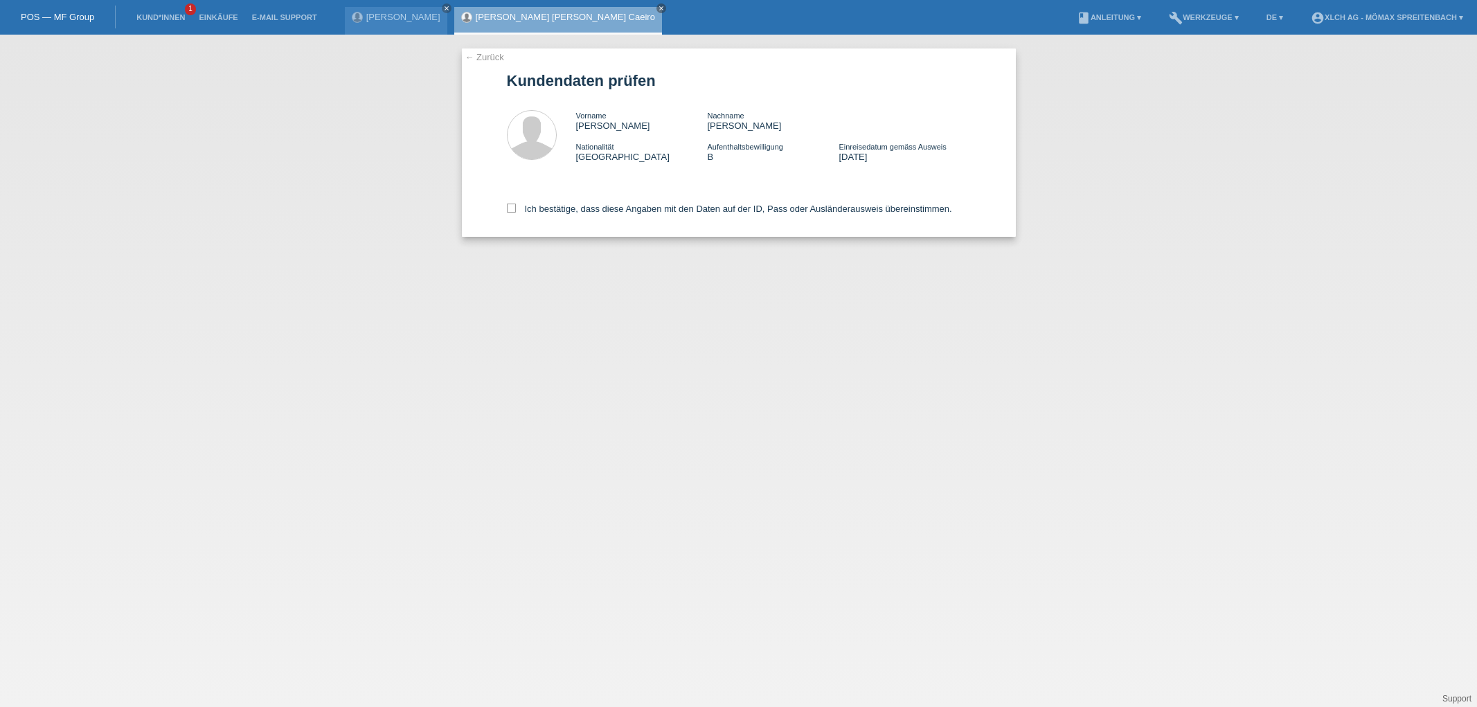 This screenshot has width=1477, height=707. What do you see at coordinates (739, 80) in the screenshot?
I see `h1: Kundendaten prüfen` at bounding box center [739, 80].